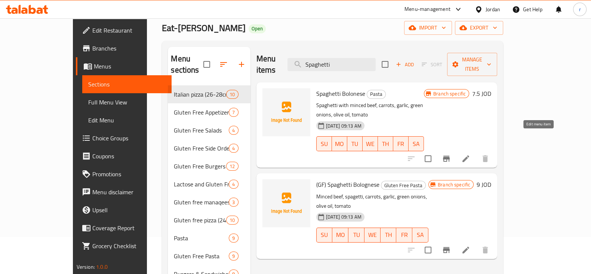  Describe the element at coordinates (332, 64) in the screenshot. I see `input: search` at that location.